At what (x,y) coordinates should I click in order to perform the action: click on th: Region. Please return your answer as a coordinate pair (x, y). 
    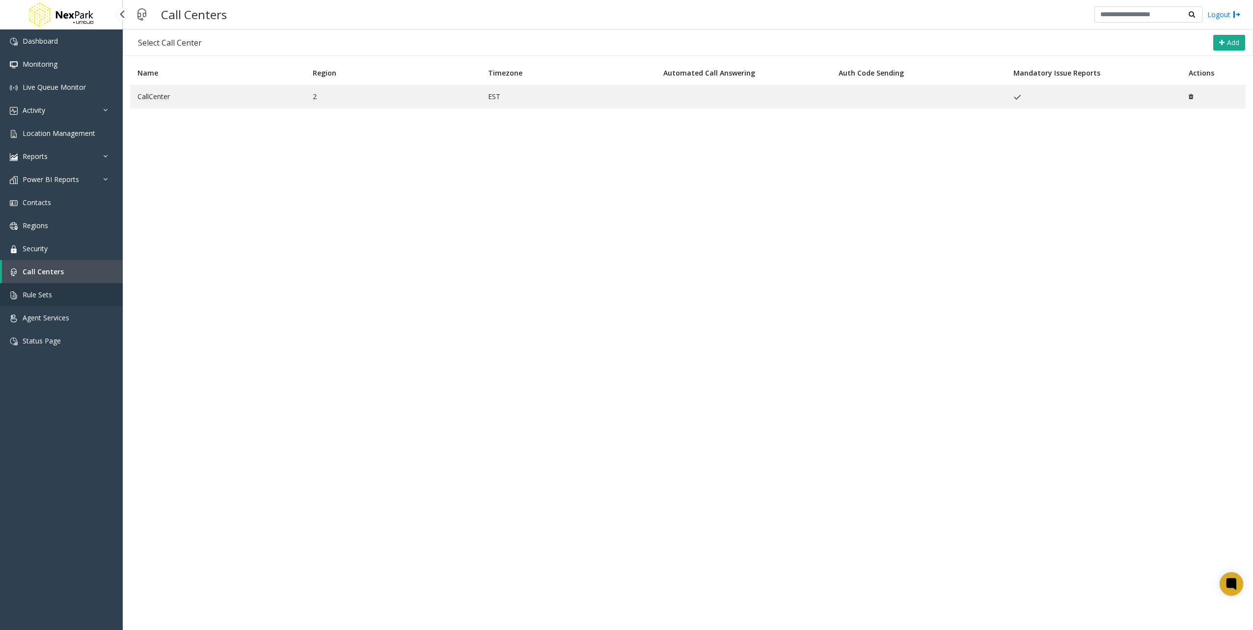
    Looking at the image, I should click on (393, 73).